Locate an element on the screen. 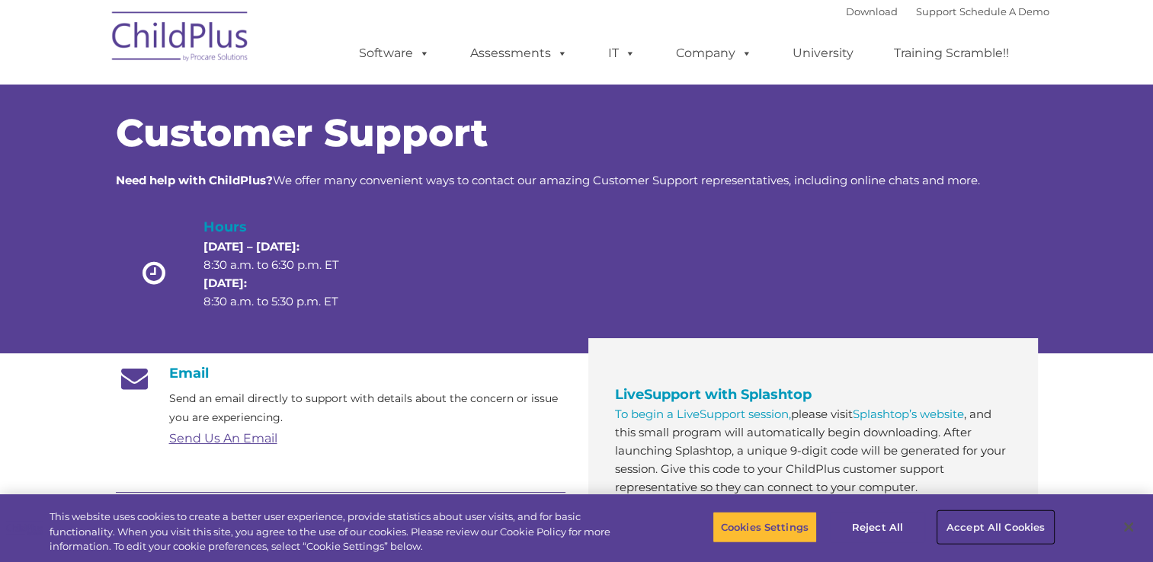 The image size is (1153, 562). div: This website uses cookies to create a better user experience, provide statistics about user visit... is located at coordinates (341, 532).